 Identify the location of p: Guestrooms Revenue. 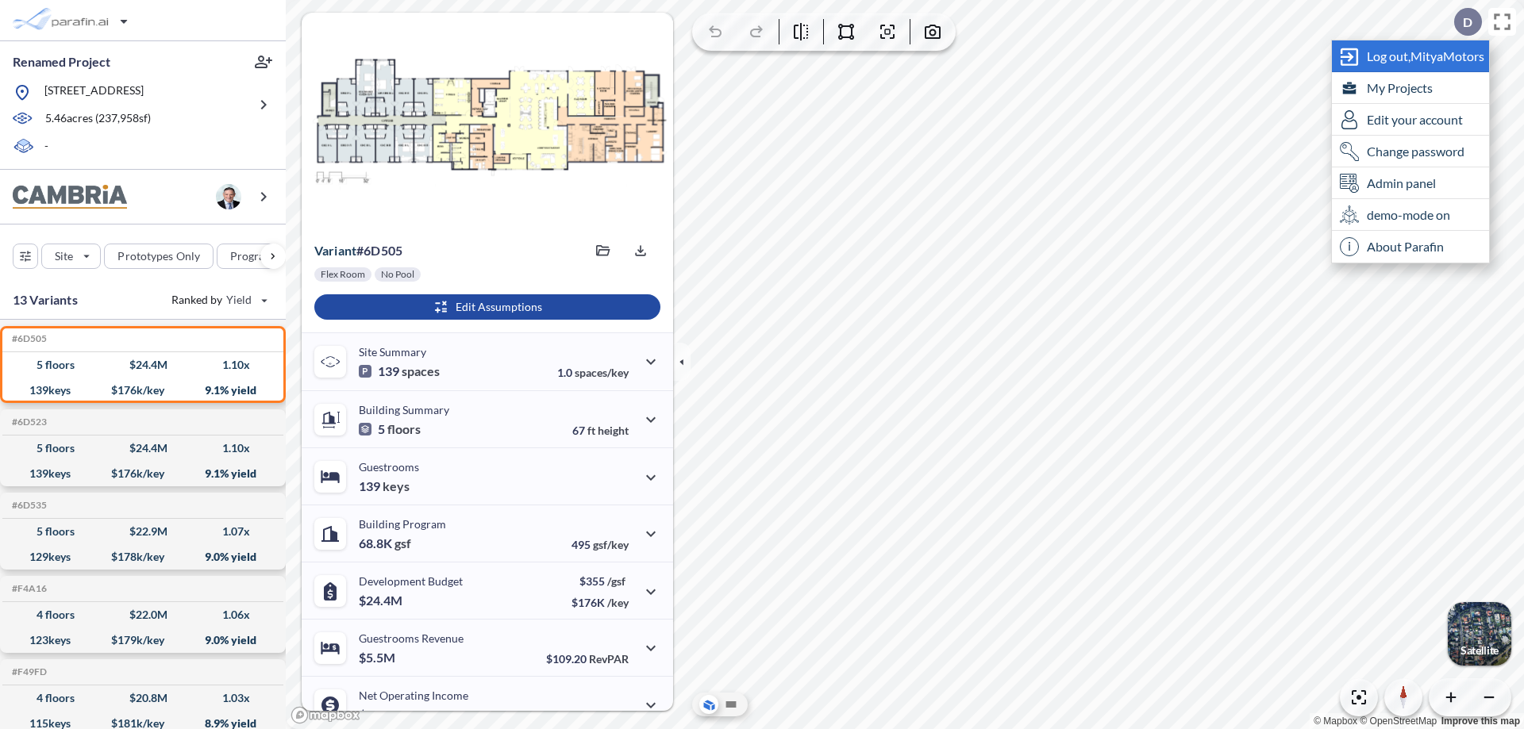
(411, 638).